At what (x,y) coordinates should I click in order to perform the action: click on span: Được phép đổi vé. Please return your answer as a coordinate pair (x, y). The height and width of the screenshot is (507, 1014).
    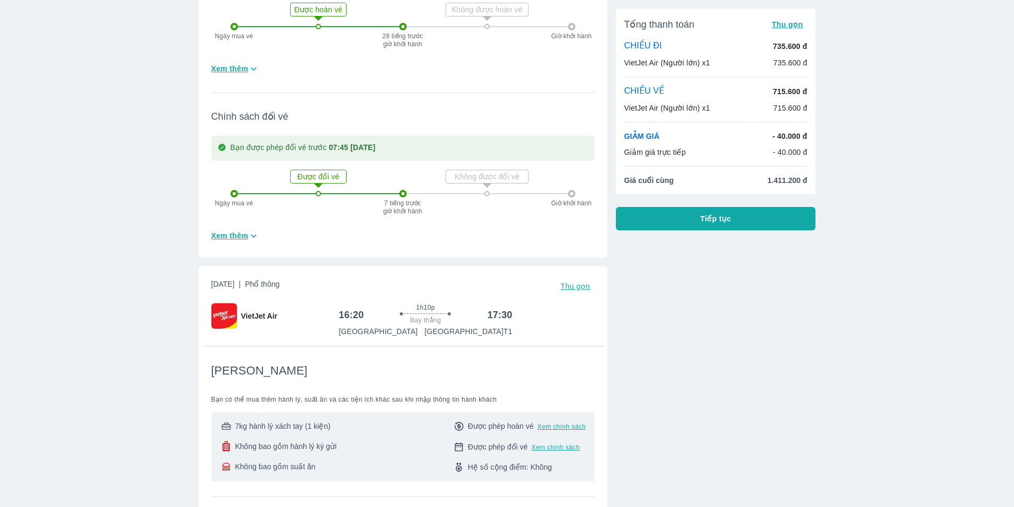
    Looking at the image, I should click on (498, 447).